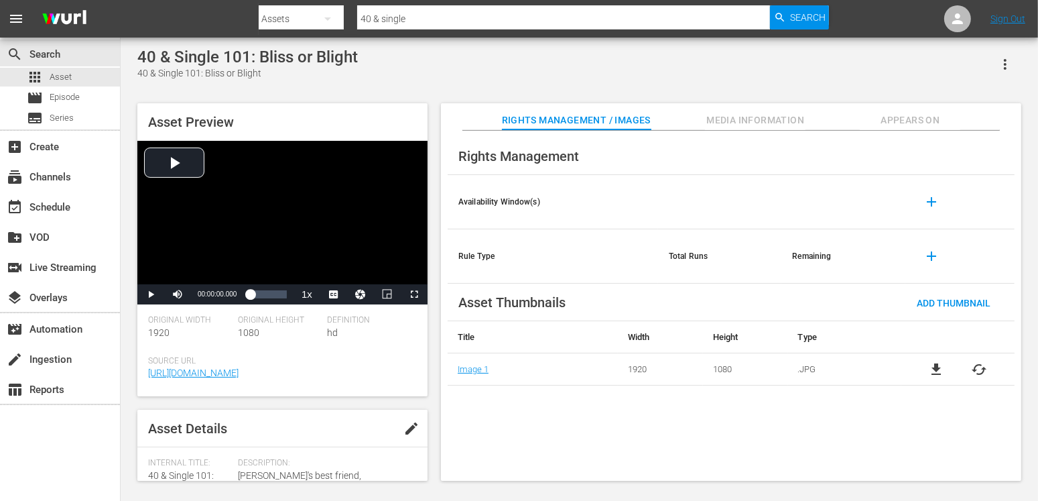 This screenshot has height=501, width=1038. What do you see at coordinates (151, 294) in the screenshot?
I see `button: Play` at bounding box center [151, 294].